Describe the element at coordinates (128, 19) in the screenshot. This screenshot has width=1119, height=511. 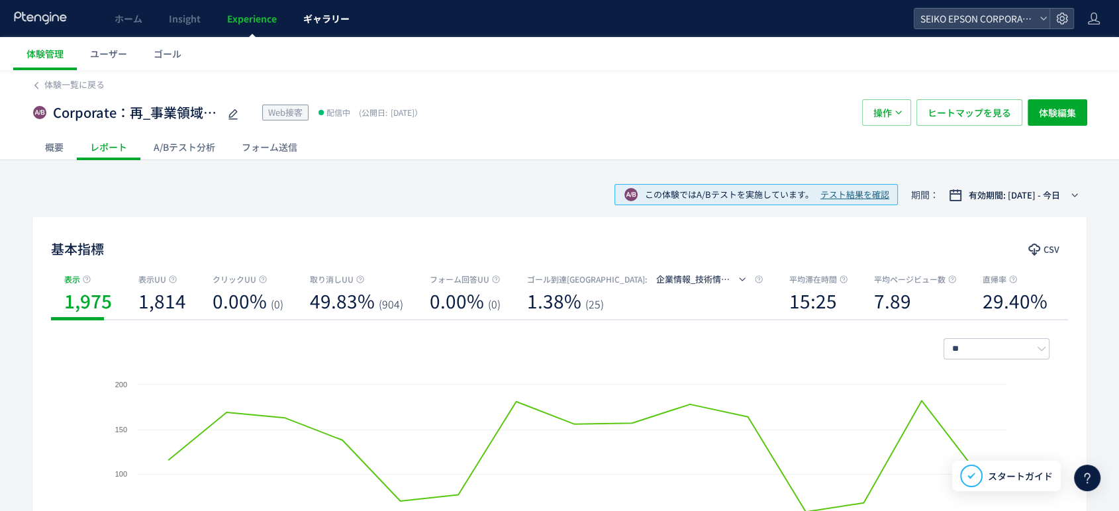
I see `span: ホーム` at that location.